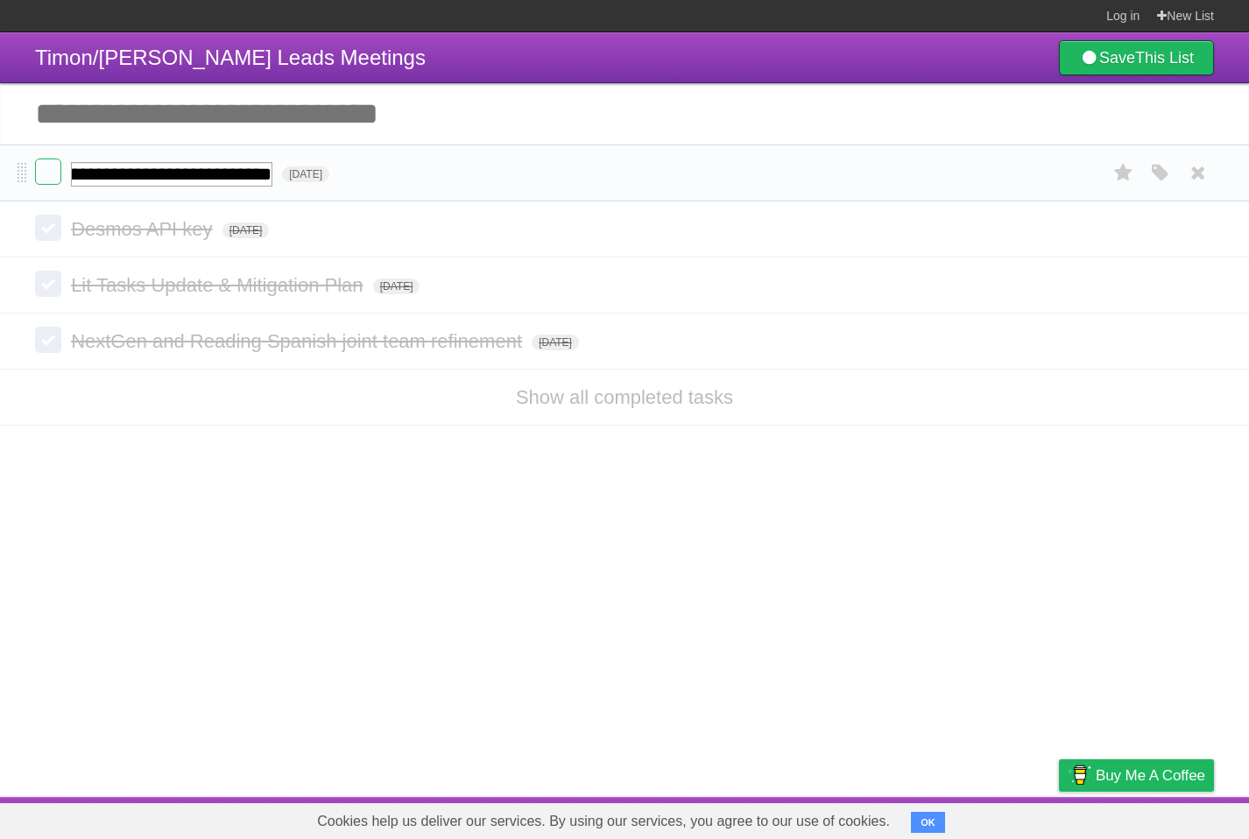  I want to click on img: Buy me a coffee, so click(1079, 775).